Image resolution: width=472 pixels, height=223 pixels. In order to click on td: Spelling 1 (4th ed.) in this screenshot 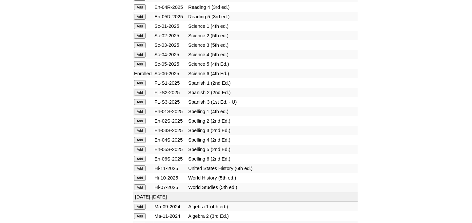, I will do `click(272, 112)`.